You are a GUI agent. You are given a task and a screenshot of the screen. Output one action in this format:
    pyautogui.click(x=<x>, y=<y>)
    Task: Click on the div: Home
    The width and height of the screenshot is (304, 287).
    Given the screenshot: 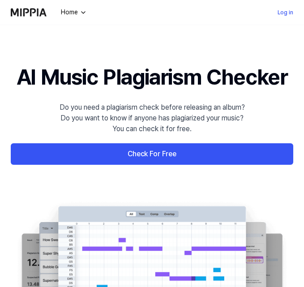 What is the action you would take?
    pyautogui.click(x=70, y=12)
    